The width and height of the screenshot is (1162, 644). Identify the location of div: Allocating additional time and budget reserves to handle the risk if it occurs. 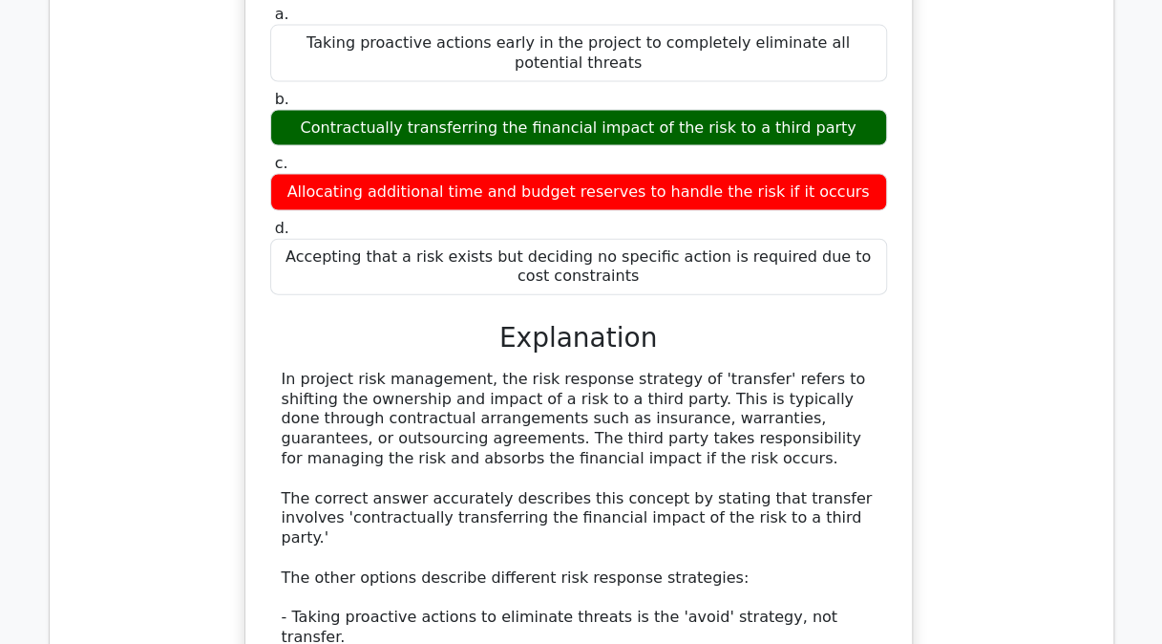
(579, 192).